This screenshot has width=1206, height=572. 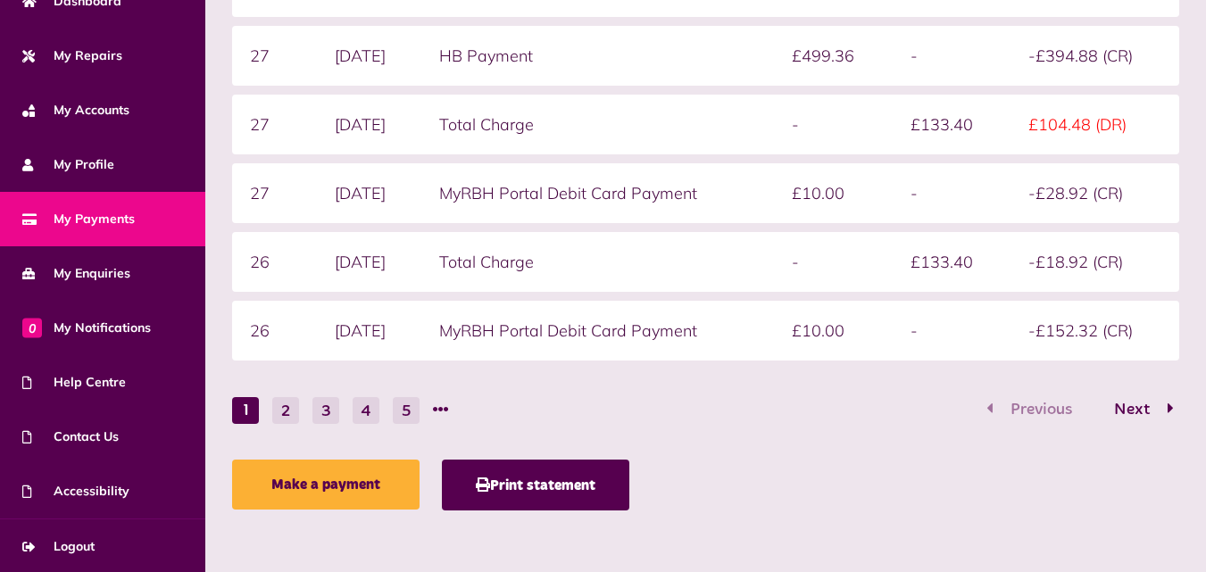 What do you see at coordinates (833, 55) in the screenshot?
I see `td: £499.36` at bounding box center [833, 55].